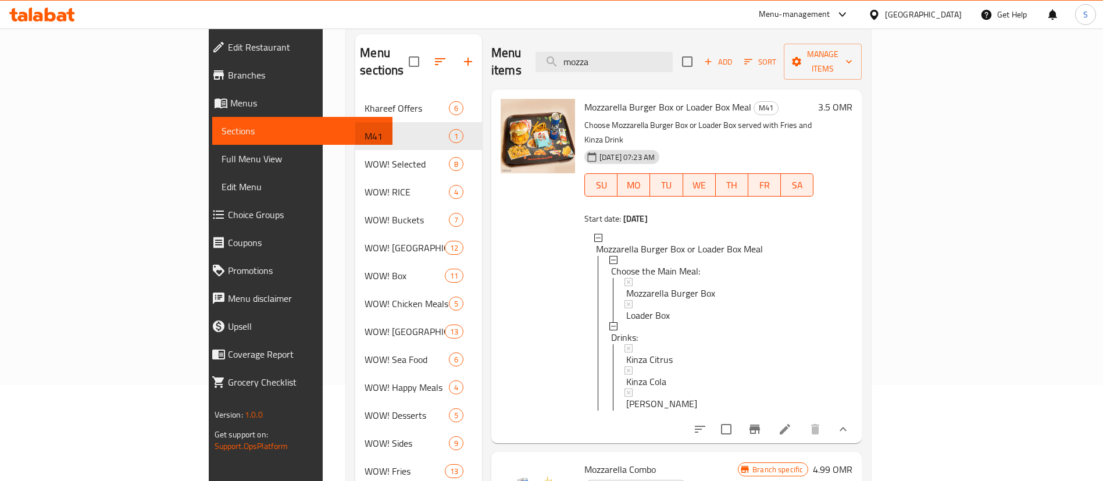  What do you see at coordinates (302, 131) in the screenshot?
I see `a: Sections` at bounding box center [302, 131].